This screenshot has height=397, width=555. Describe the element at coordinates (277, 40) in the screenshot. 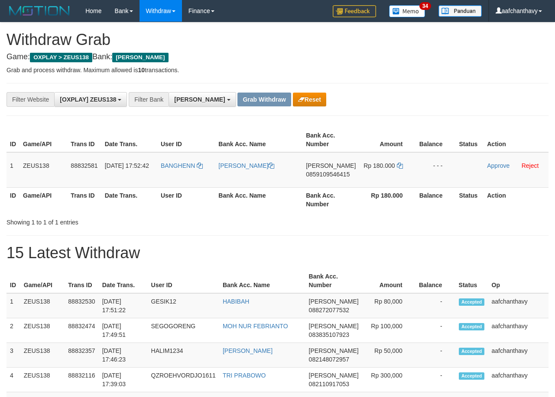

I see `h1: Withdraw Grab` at that location.